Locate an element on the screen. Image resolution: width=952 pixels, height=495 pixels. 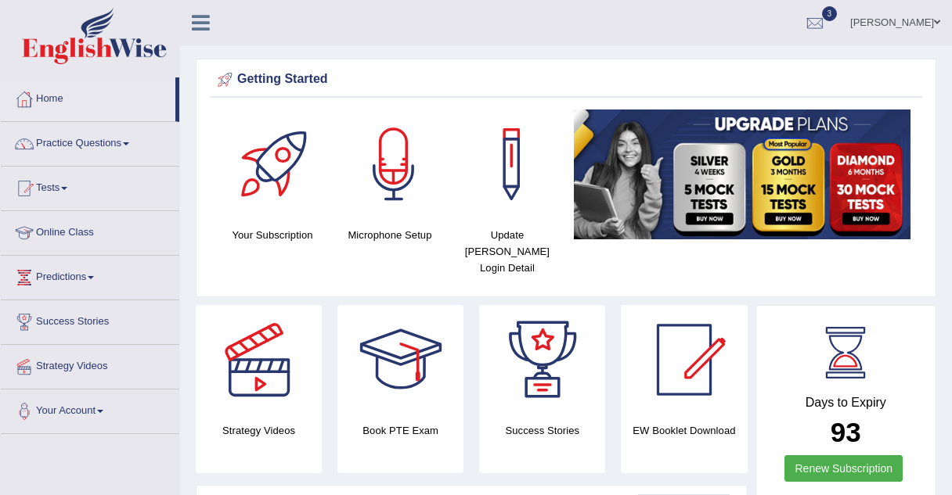
h4: EW Booklet Download is located at coordinates (683, 430).